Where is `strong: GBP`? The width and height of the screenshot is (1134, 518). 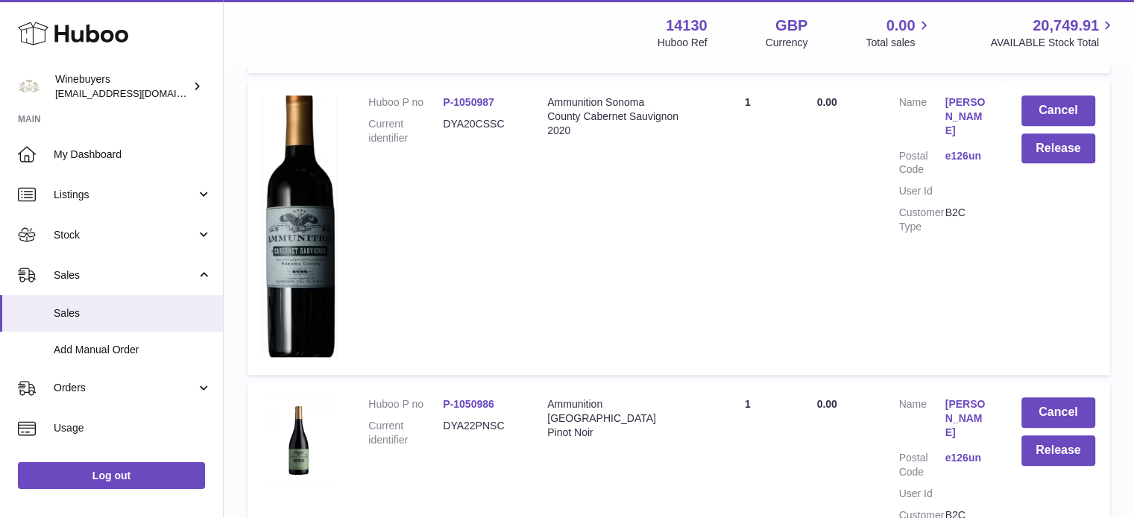
strong: GBP is located at coordinates (791, 25).